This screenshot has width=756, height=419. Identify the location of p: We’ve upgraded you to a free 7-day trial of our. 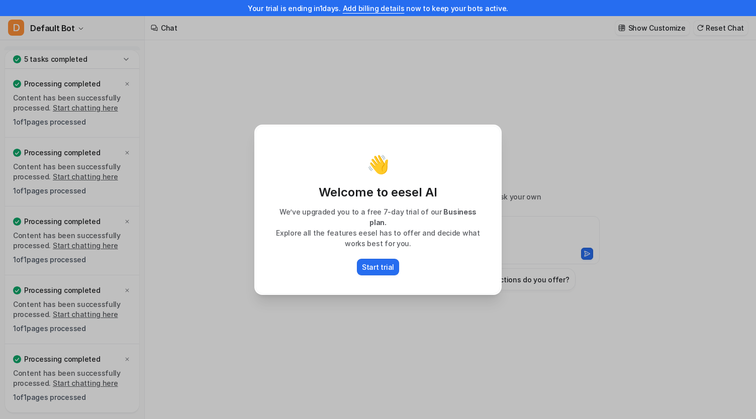
(378, 217).